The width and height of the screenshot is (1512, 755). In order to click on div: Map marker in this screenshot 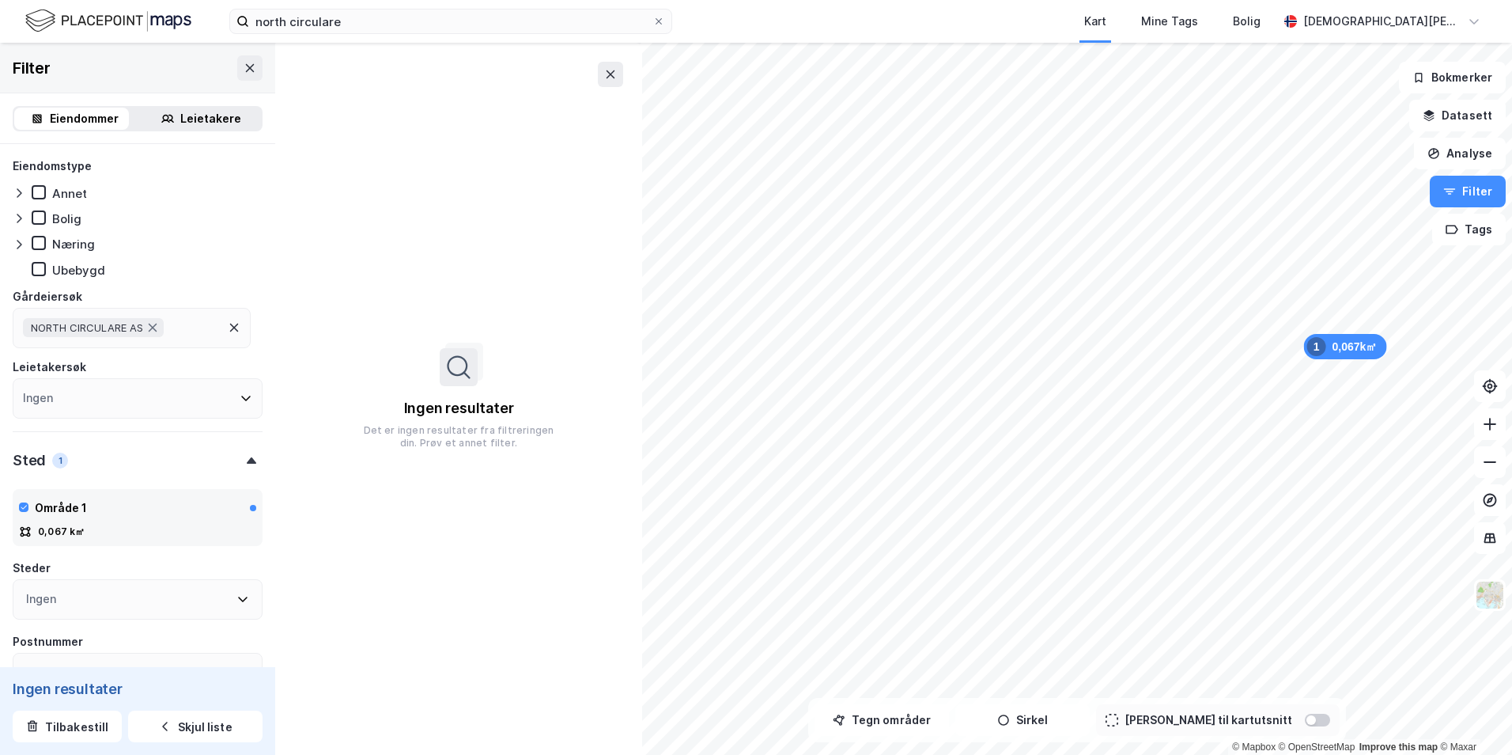, I will do `click(1346, 346)`.